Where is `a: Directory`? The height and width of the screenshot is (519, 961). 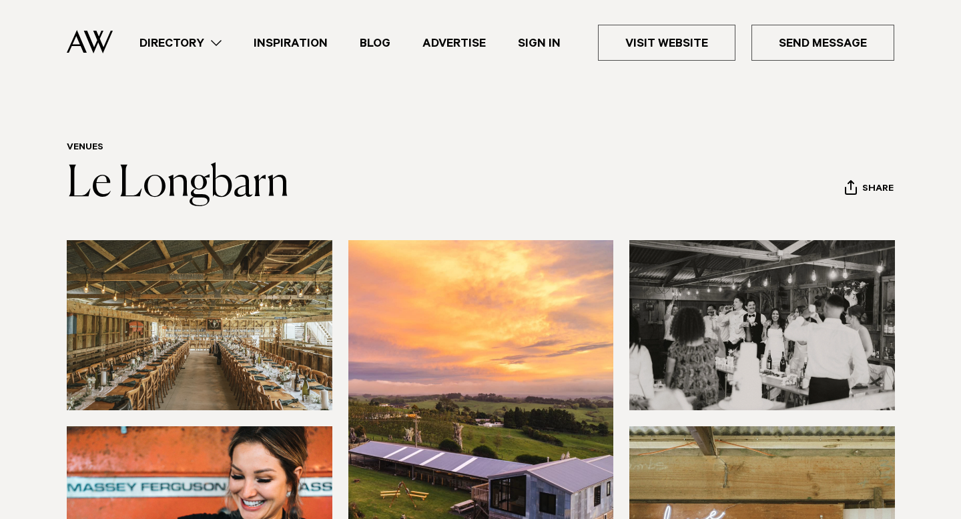
a: Directory is located at coordinates (180, 43).